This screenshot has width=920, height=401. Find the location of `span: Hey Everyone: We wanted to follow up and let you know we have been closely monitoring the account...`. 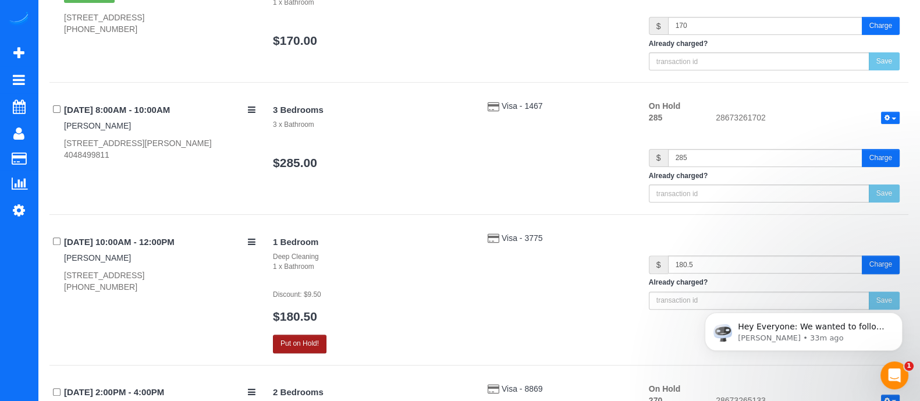

span: Hey Everyone: We wanted to follow up and let you know we have been closely monitoring the account... is located at coordinates (125, 96).